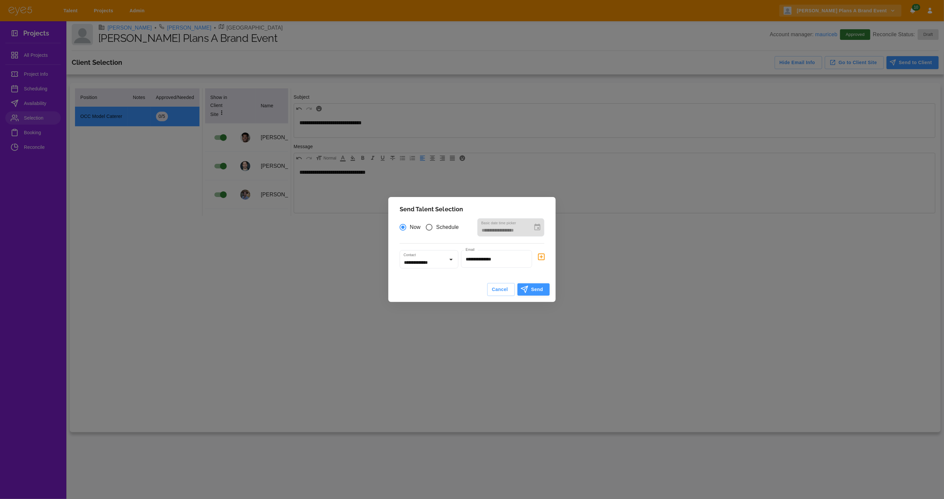 The width and height of the screenshot is (944, 499). What do you see at coordinates (451, 259) in the screenshot?
I see `button: Open` at bounding box center [451, 259].